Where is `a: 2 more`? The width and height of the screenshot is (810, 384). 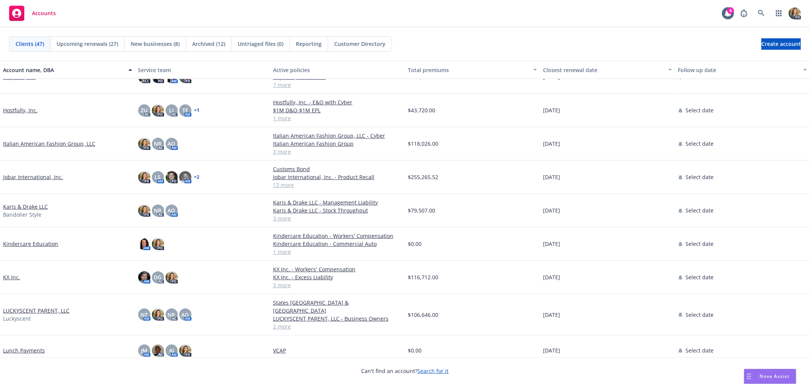
a: 2 more is located at coordinates (338, 327).